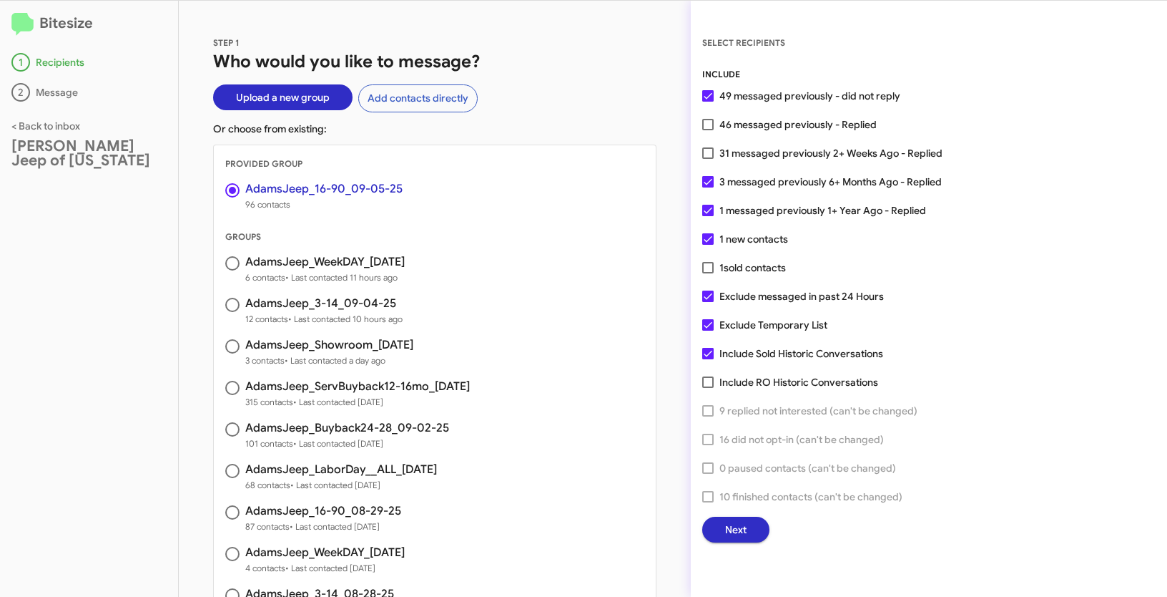  Describe the element at coordinates (802, 296) in the screenshot. I see `span: Exclude messaged in past 24 Hours` at that location.